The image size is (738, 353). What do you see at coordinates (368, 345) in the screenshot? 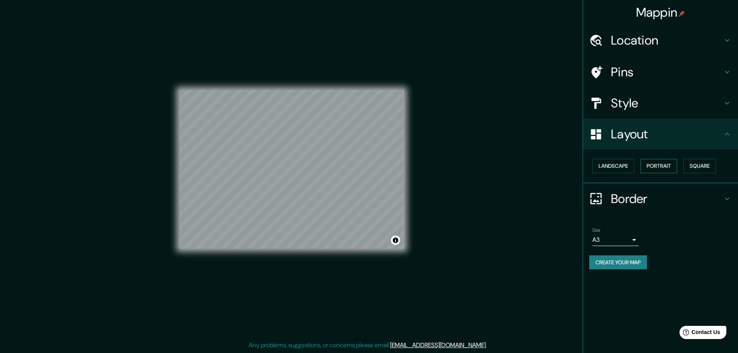
I see `p: Any problems, suggestions, or concerns please email .` at bounding box center [368, 345].